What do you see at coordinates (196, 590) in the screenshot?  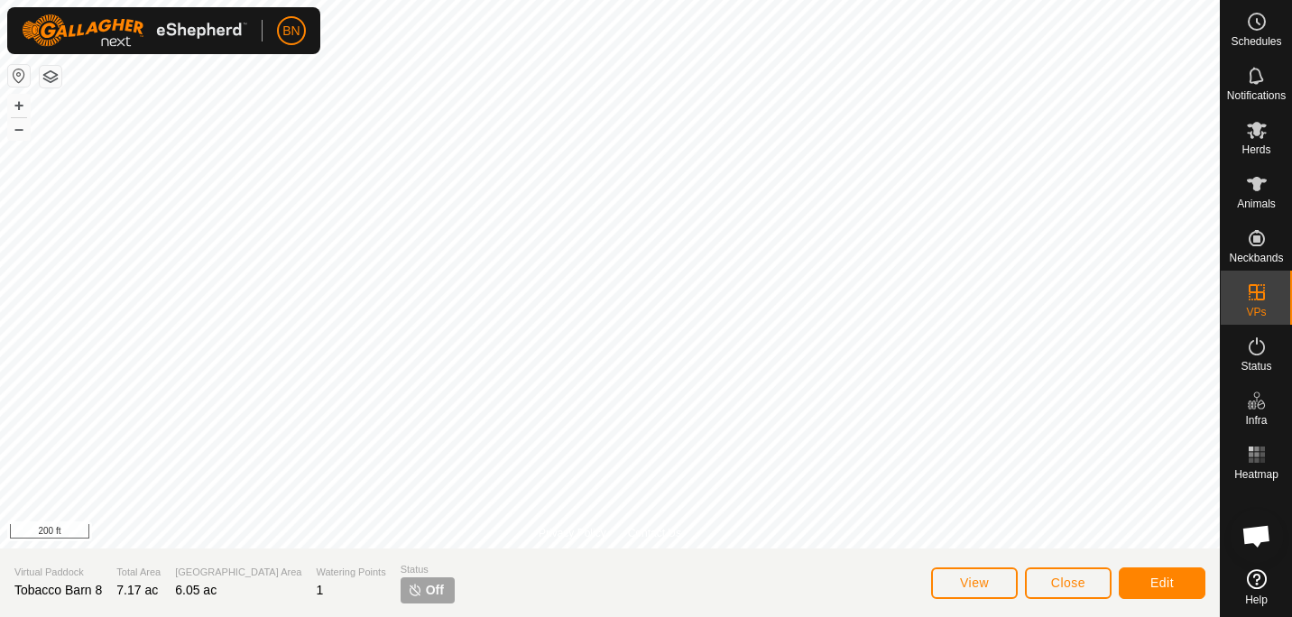 I see `span: 6.05 ac` at bounding box center [196, 590].